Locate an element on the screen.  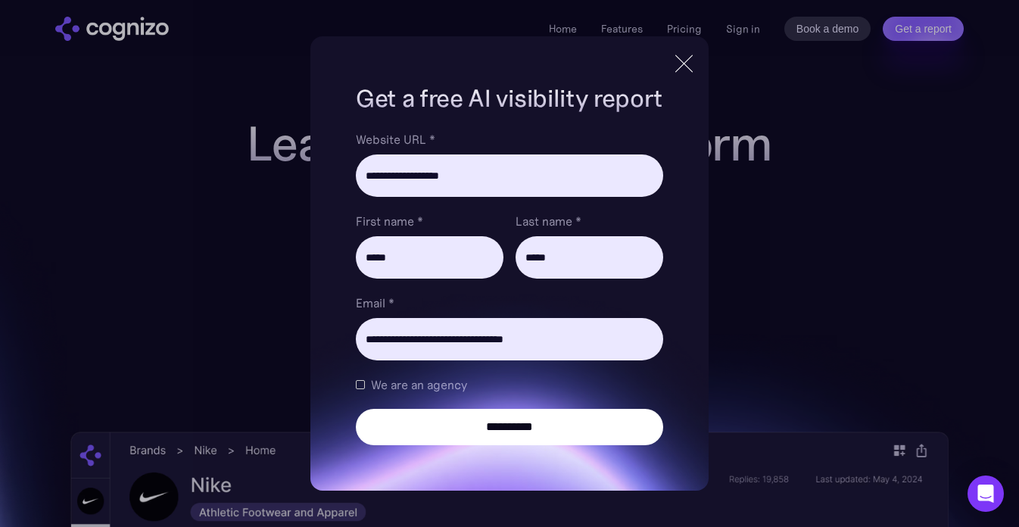
div: Open Intercom Messenger is located at coordinates (985, 493).